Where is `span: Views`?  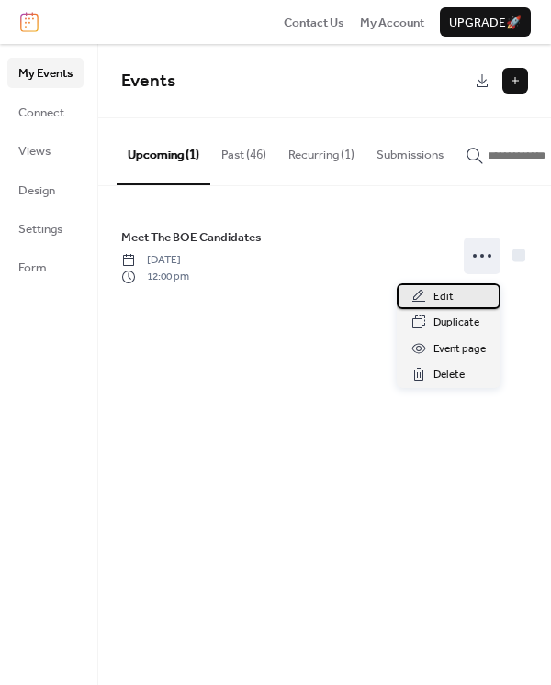 span: Views is located at coordinates (34, 151).